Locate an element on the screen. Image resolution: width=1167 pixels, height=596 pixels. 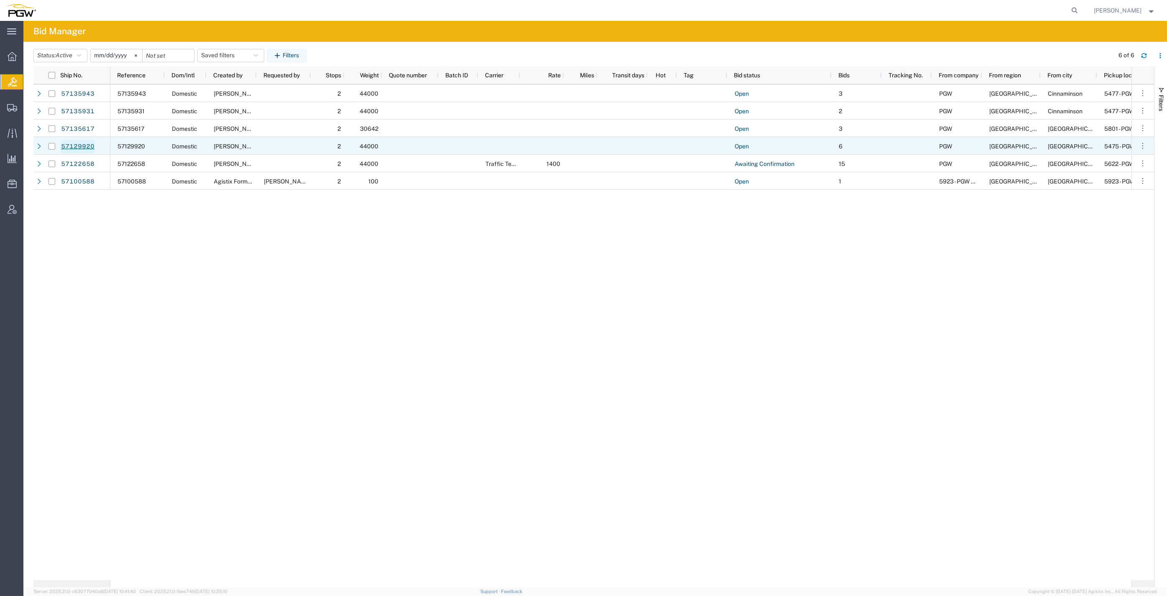
span: Weight is located at coordinates (365, 75).